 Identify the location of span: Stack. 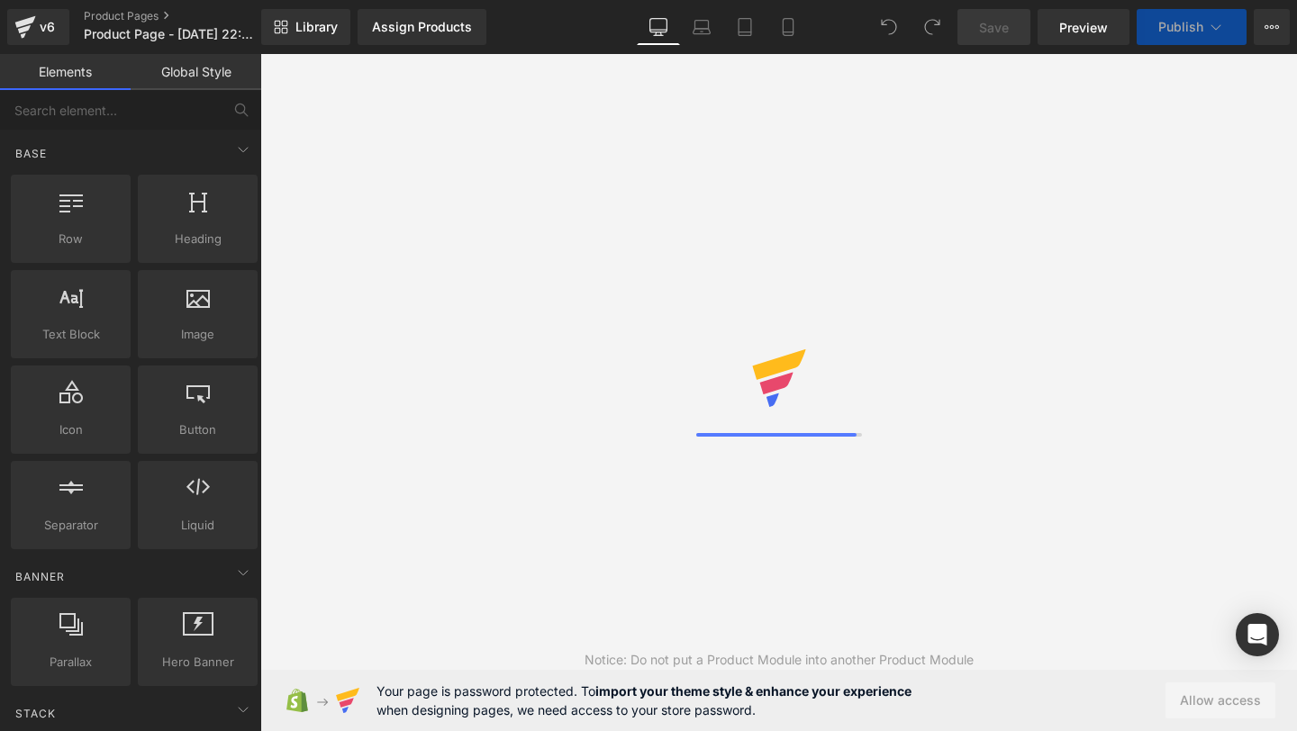
(35, 713).